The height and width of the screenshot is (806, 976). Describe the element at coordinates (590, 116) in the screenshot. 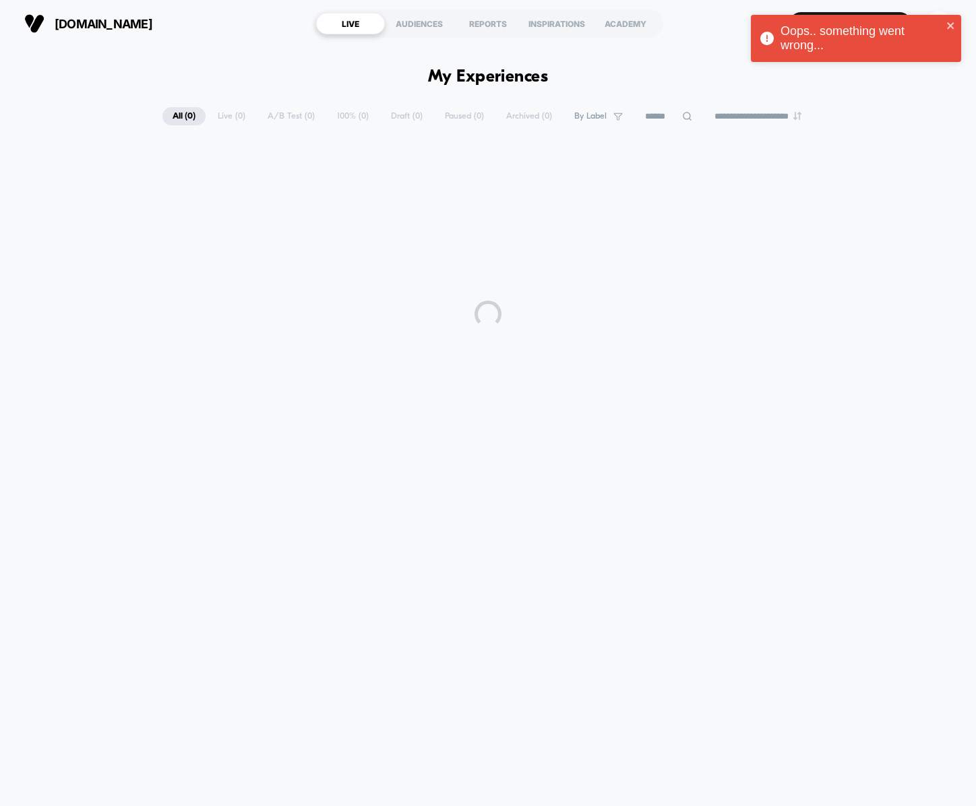

I see `span: By Label` at that location.